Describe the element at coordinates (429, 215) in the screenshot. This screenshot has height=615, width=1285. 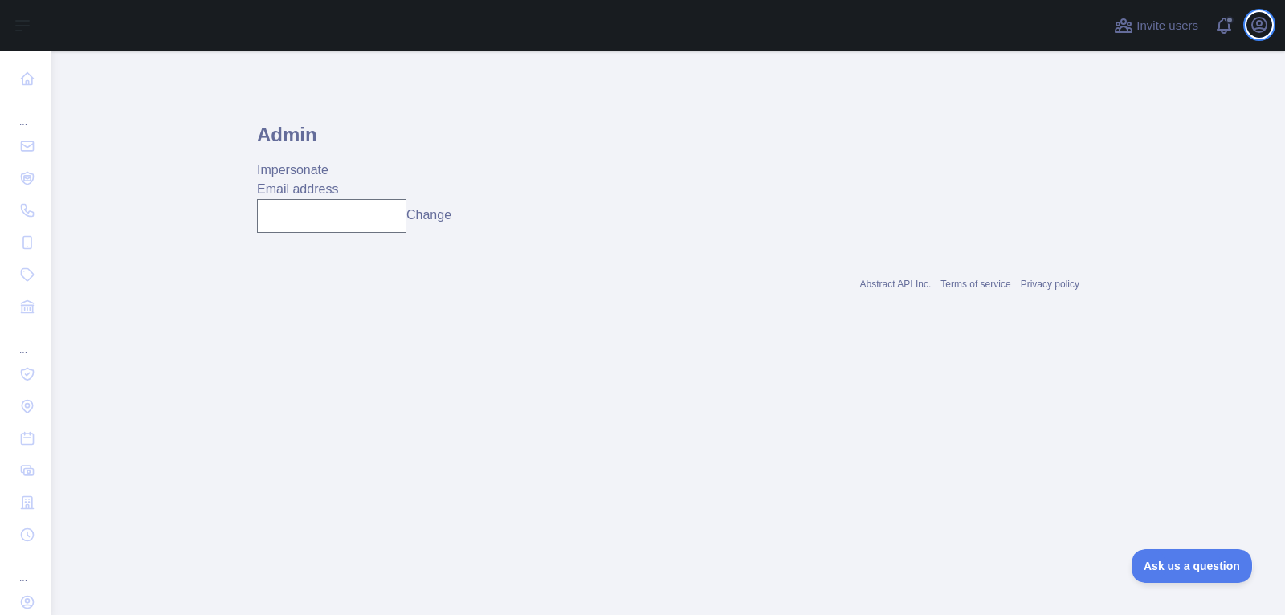
I see `button: Change` at that location.